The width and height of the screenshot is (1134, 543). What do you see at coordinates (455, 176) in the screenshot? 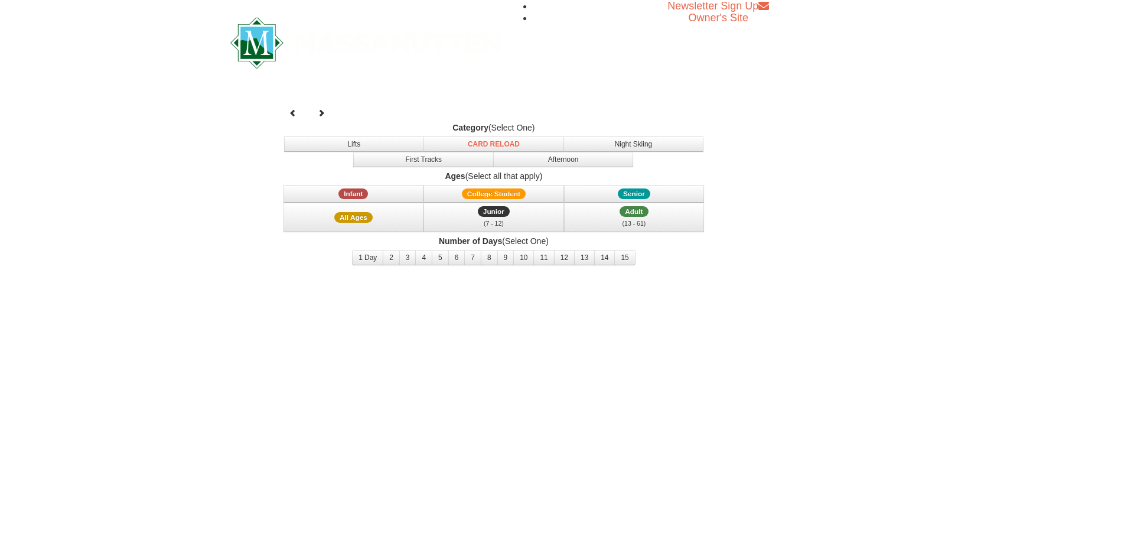
I see `strong: Ages` at bounding box center [455, 176].